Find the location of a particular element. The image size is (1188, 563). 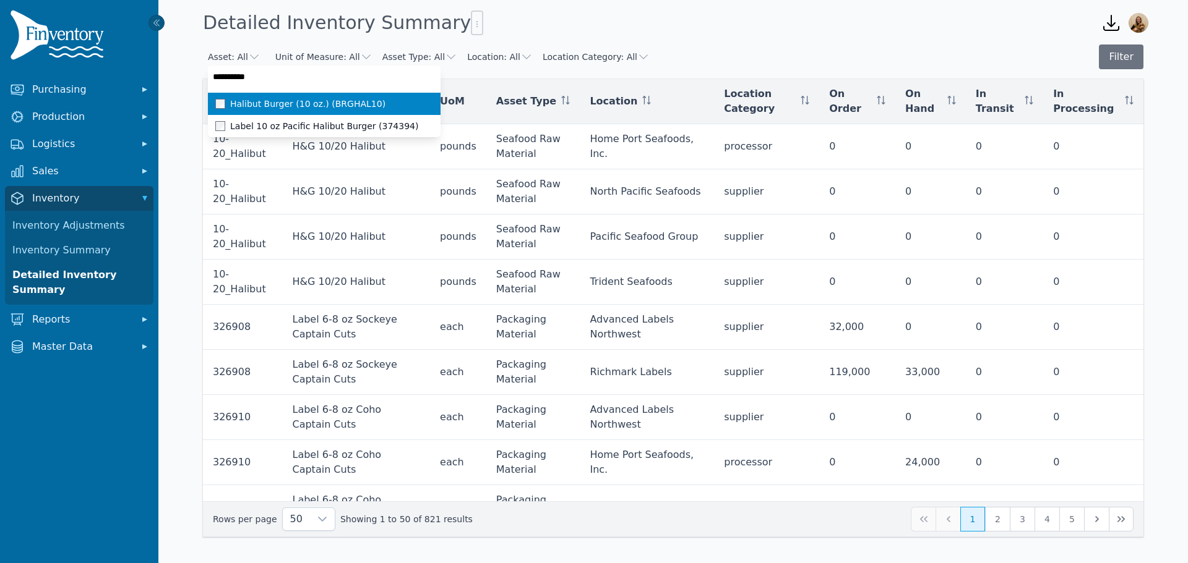

span: Inventory is located at coordinates (82, 199).